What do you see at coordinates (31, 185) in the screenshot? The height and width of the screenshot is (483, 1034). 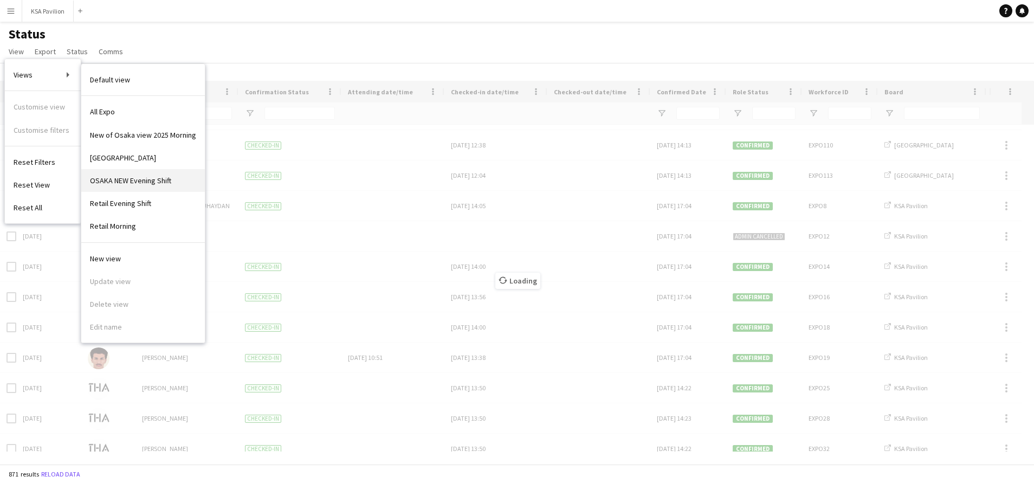 I see `span: Reset View` at bounding box center [31, 185].